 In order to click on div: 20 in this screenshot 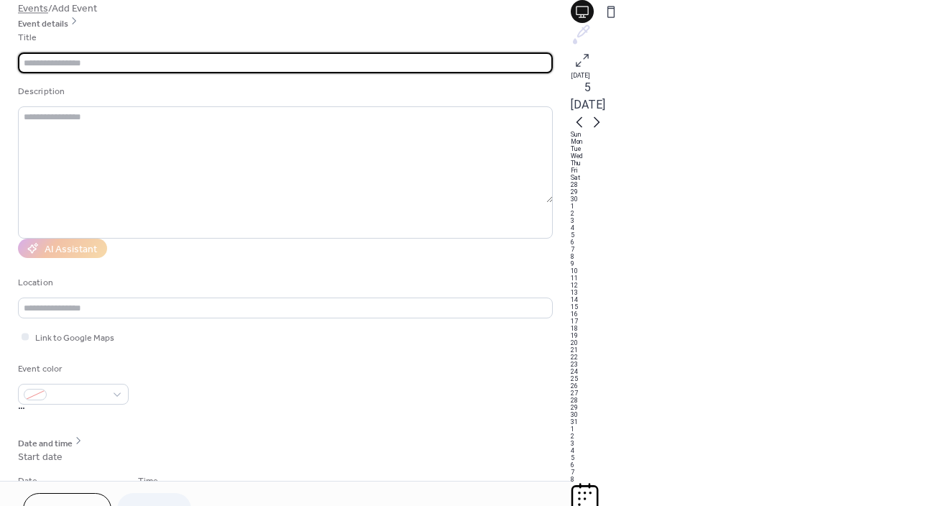, I will do `click(761, 343)`.